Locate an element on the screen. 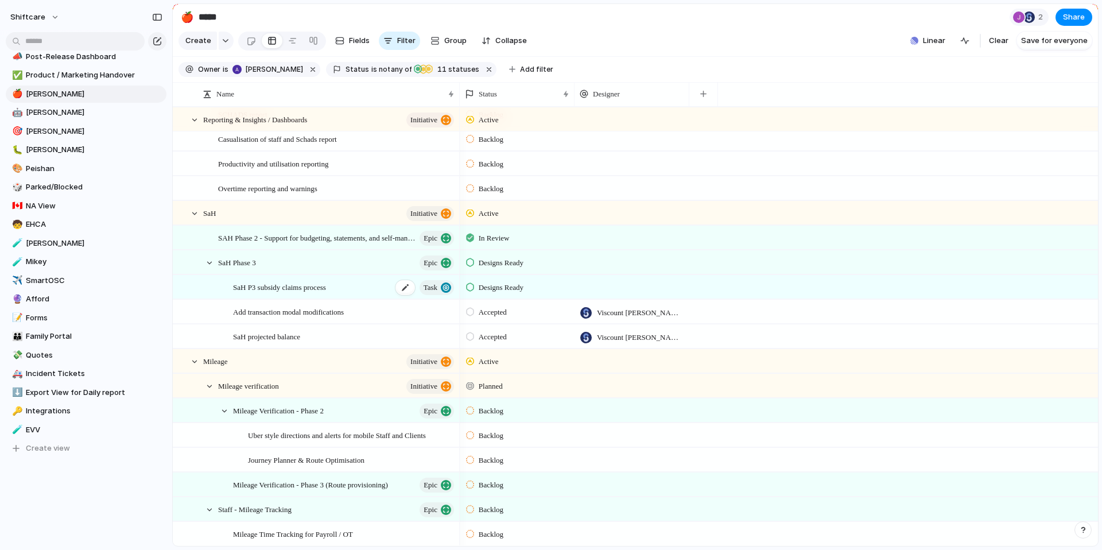  button: Share is located at coordinates (1074, 17).